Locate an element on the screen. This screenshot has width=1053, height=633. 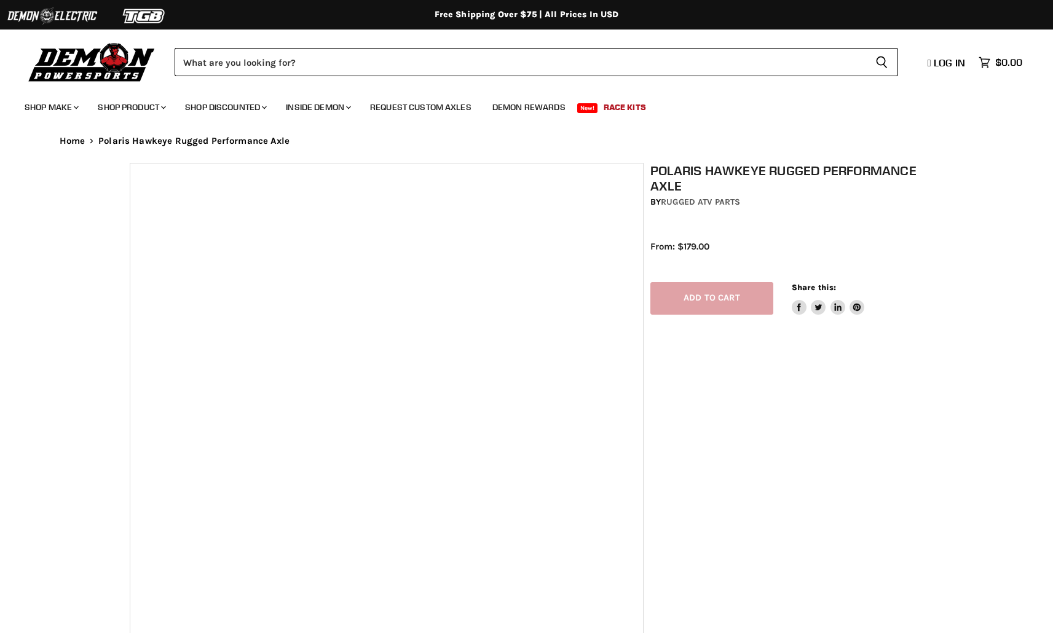
a: Shop Discounted is located at coordinates (225, 107).